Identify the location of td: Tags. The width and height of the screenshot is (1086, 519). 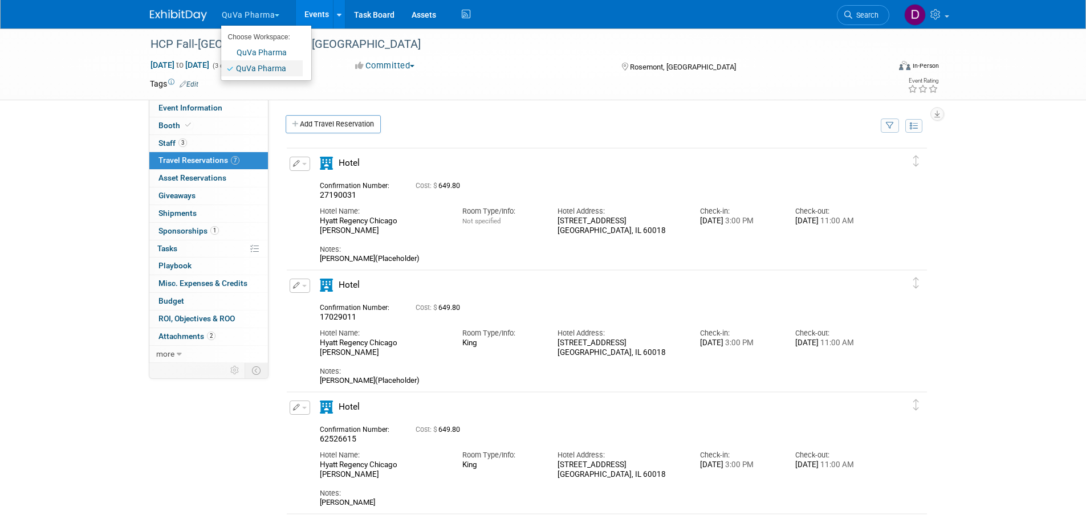
(174, 84).